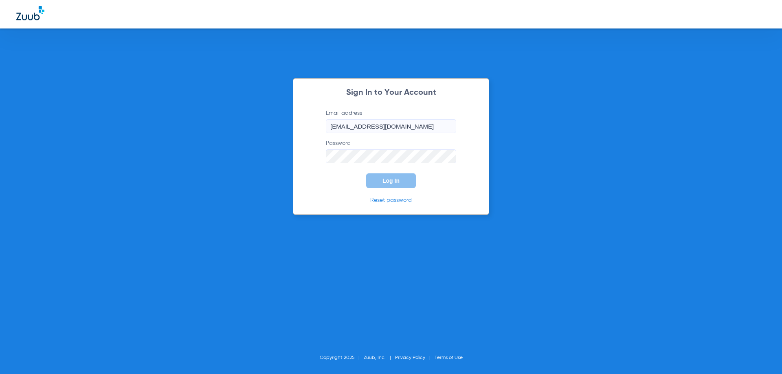 The width and height of the screenshot is (782, 374). Describe the element at coordinates (391, 121) in the screenshot. I see `label: Email address` at that location.